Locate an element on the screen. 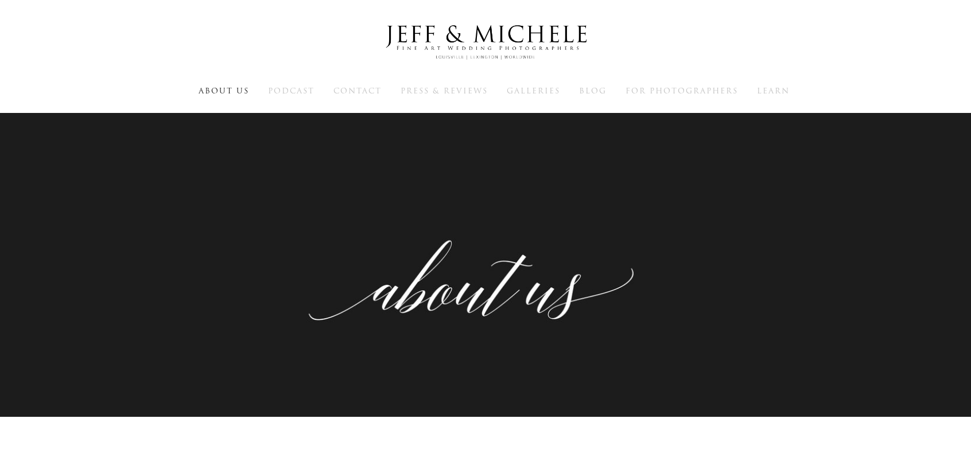 The image size is (971, 473). a: Learn is located at coordinates (773, 91).